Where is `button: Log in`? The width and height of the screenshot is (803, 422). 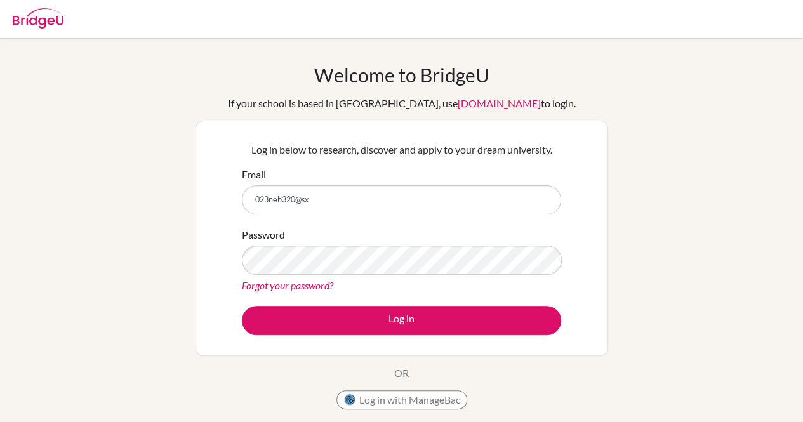 button: Log in is located at coordinates (401, 321).